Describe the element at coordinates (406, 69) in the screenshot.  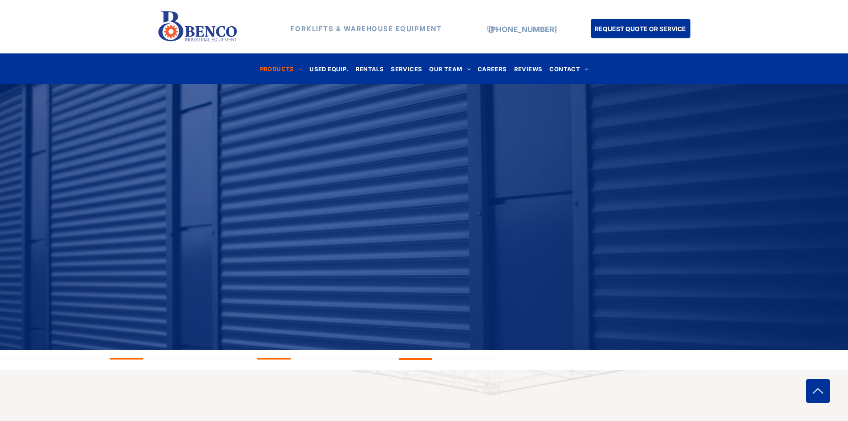
I see `a: SERVICES` at that location.